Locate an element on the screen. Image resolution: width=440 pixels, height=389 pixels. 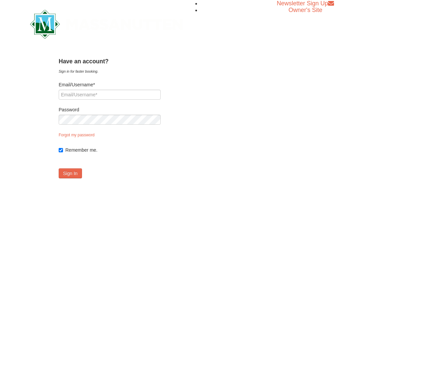
label: Remember me. is located at coordinates (113, 150).